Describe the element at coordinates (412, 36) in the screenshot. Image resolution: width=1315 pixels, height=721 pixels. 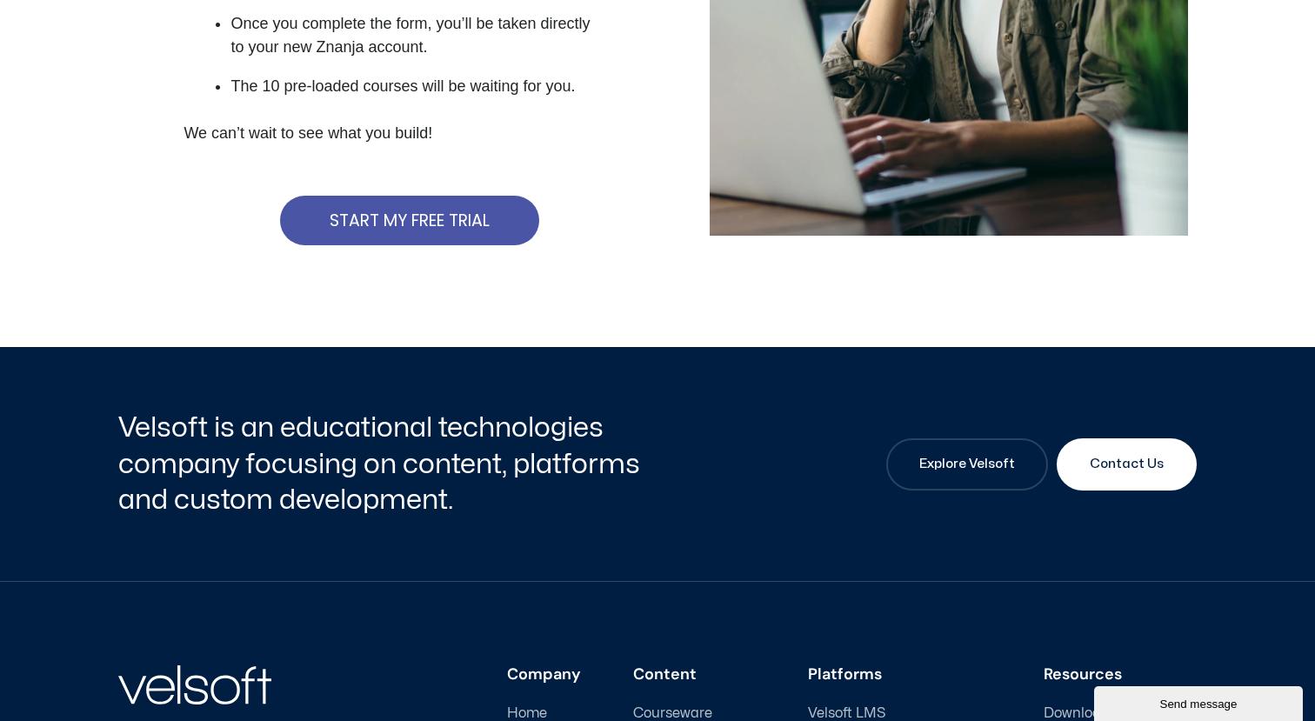
I see `p: Once you complete the form, you’ll be taken directly to your new Znanja account.` at that location.